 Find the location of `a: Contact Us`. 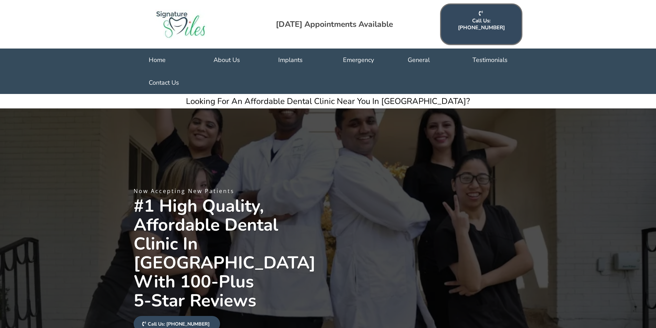

a: Contact Us is located at coordinates (164, 83).